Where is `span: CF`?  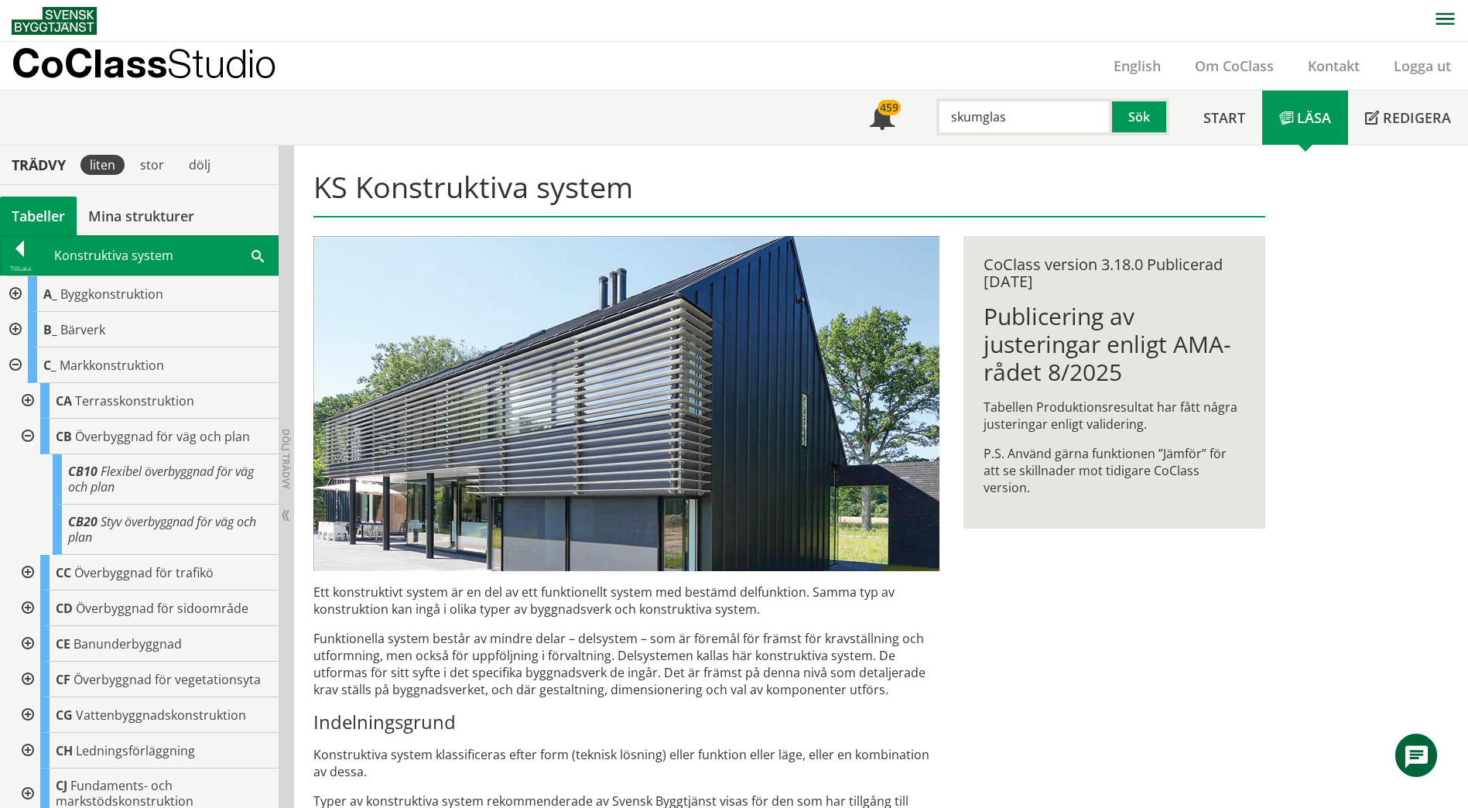 span: CF is located at coordinates (63, 679).